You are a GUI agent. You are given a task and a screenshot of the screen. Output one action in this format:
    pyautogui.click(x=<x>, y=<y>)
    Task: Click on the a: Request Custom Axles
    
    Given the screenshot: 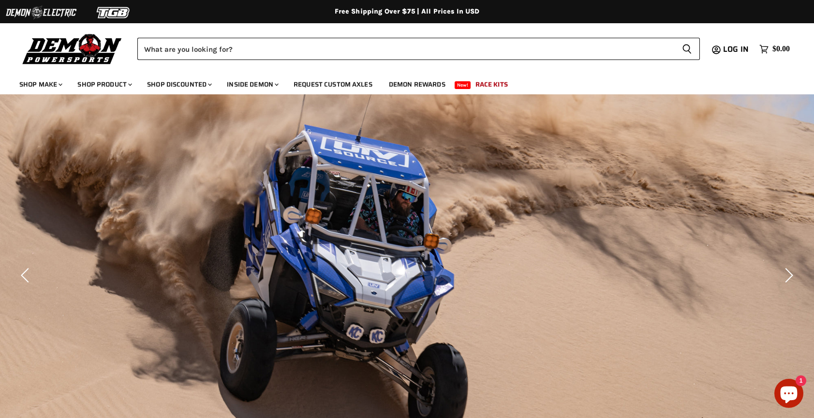 What is the action you would take?
    pyautogui.click(x=333, y=84)
    